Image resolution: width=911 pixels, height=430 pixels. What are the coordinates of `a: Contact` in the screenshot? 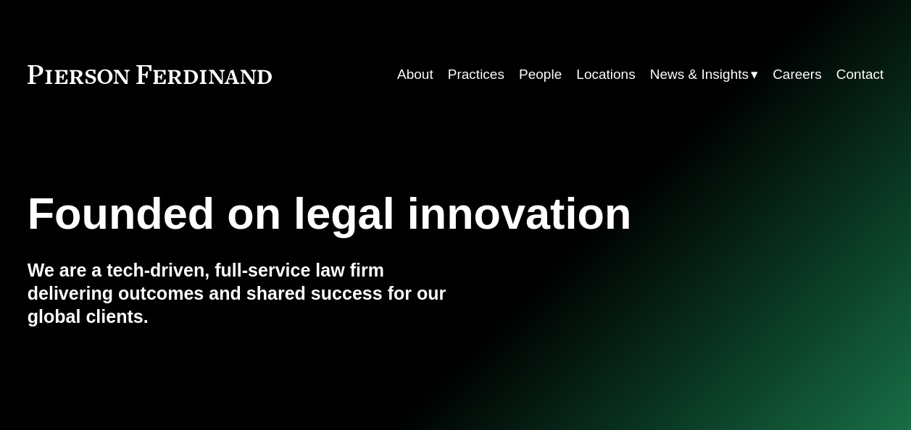 It's located at (859, 75).